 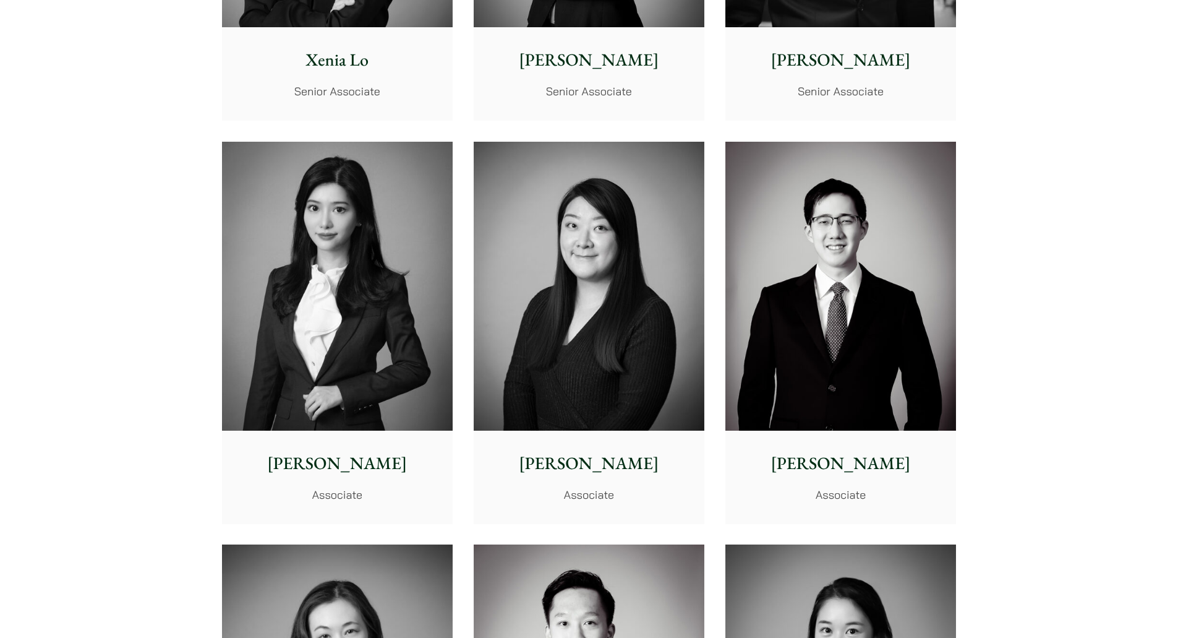 What do you see at coordinates (337, 286) in the screenshot?
I see `img: Florence Yan photo` at bounding box center [337, 286].